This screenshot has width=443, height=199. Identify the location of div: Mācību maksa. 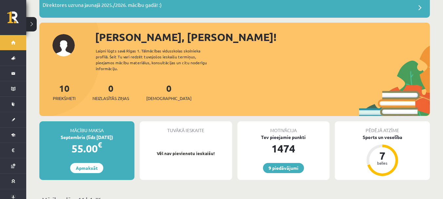
(87, 128).